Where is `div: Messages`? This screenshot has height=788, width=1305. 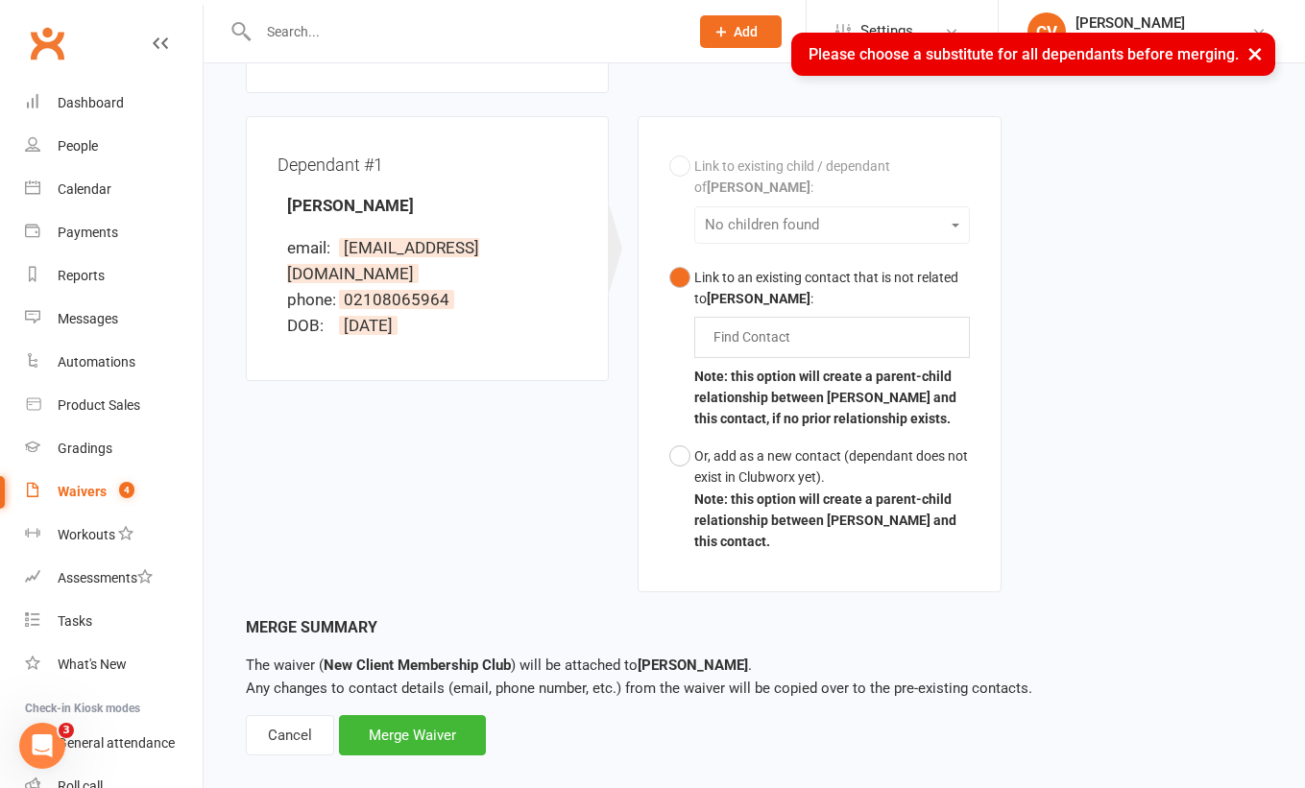 div: Messages is located at coordinates (87, 319).